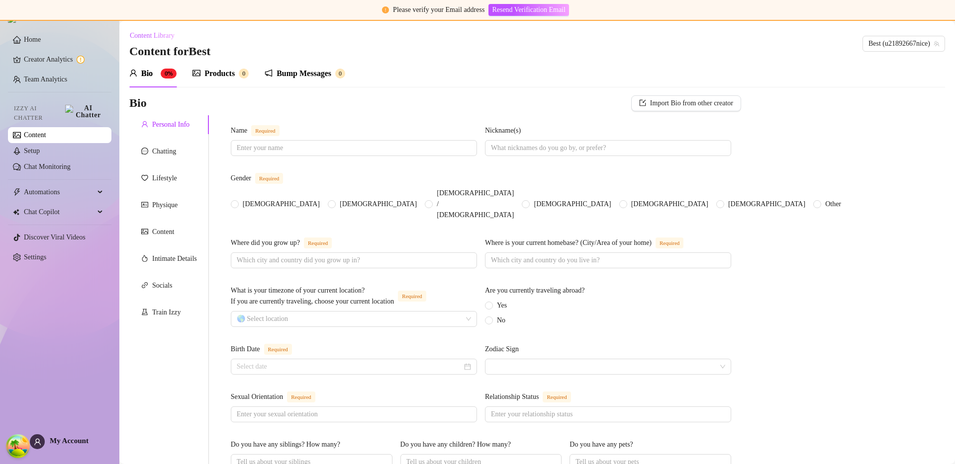 This screenshot has width=955, height=464. Describe the element at coordinates (502, 306) in the screenshot. I see `span: Yes` at that location.